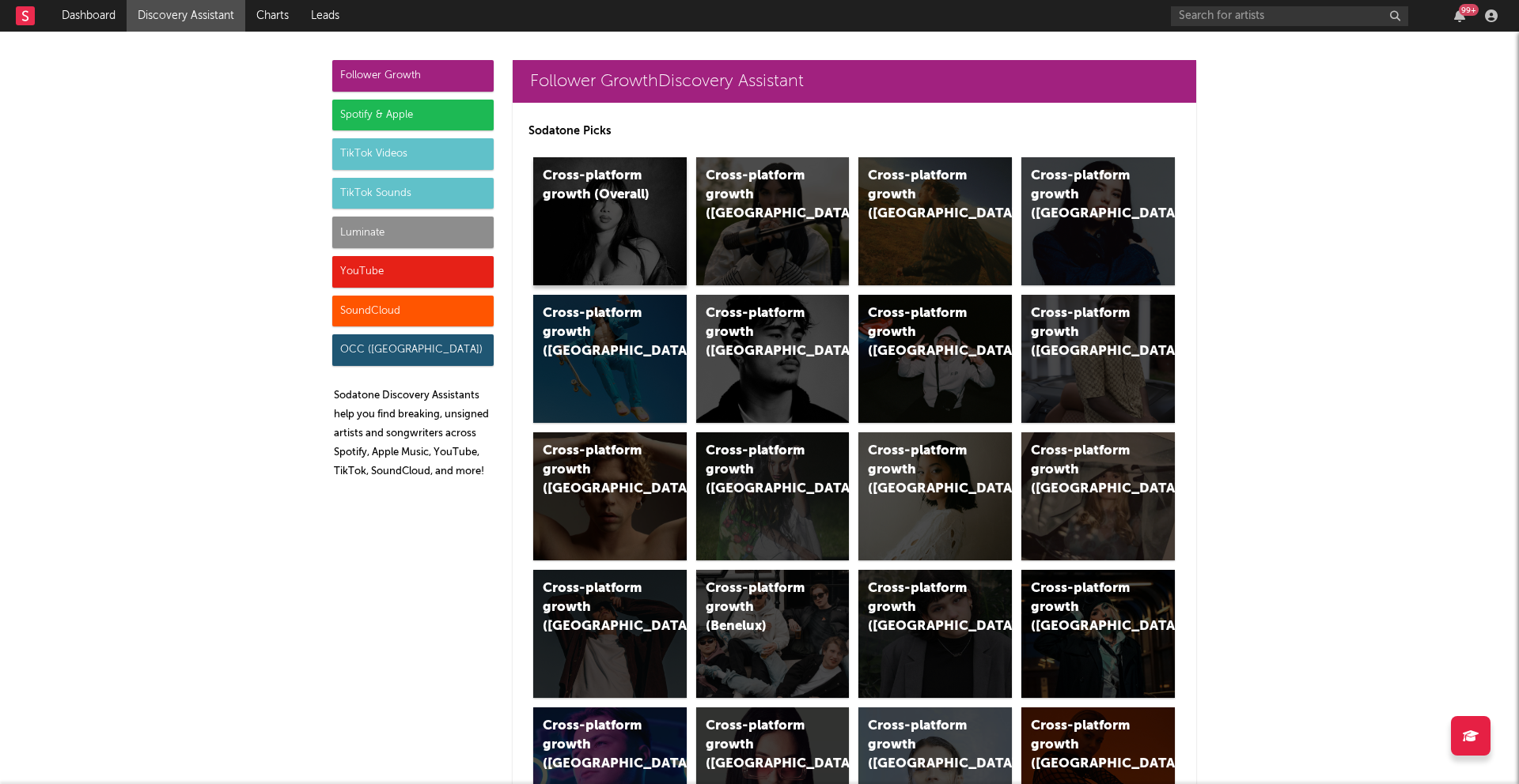 The height and width of the screenshot is (784, 1519). I want to click on a: Follower GrowthDiscovery Assistant, so click(854, 81).